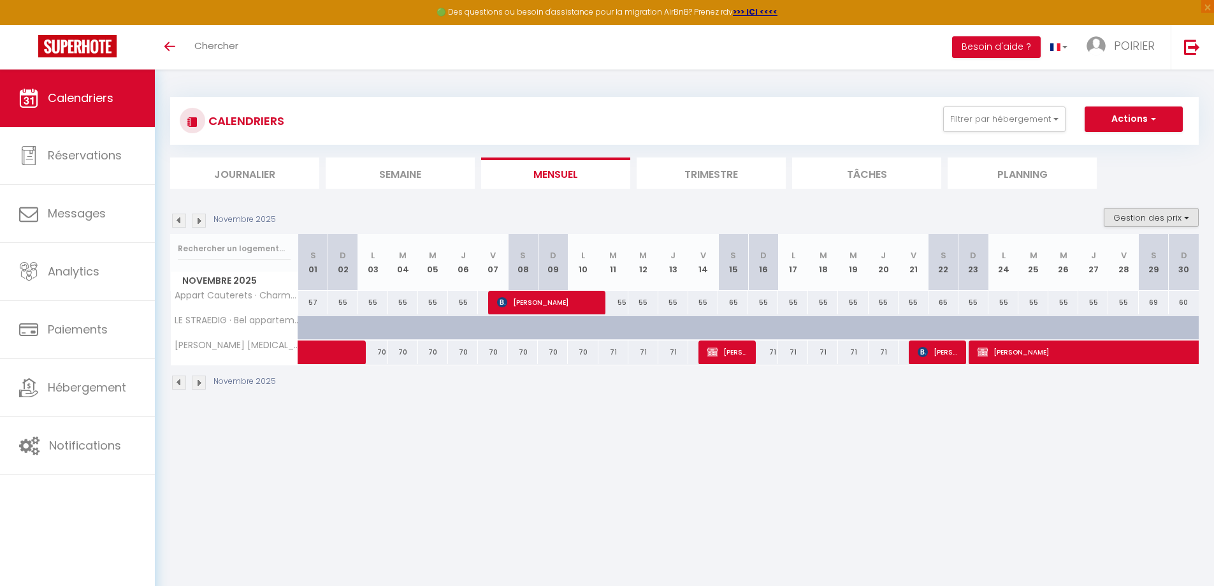  What do you see at coordinates (1005, 119) in the screenshot?
I see `button: Filtrer par hébergement` at bounding box center [1005, 119].